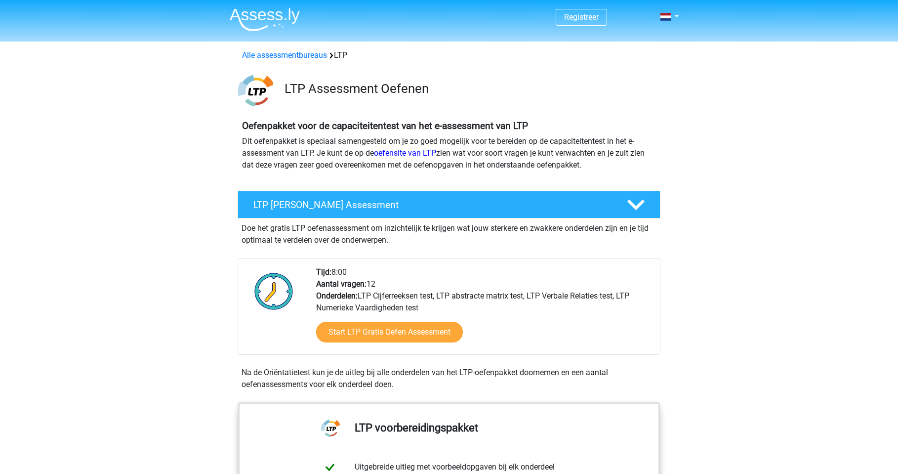 This screenshot has height=474, width=898. I want to click on div: Doe het gratis LTP oefenassessment om inzichtelijk te krijgen wat jouw sterkere en zwakkere onder..., so click(449, 232).